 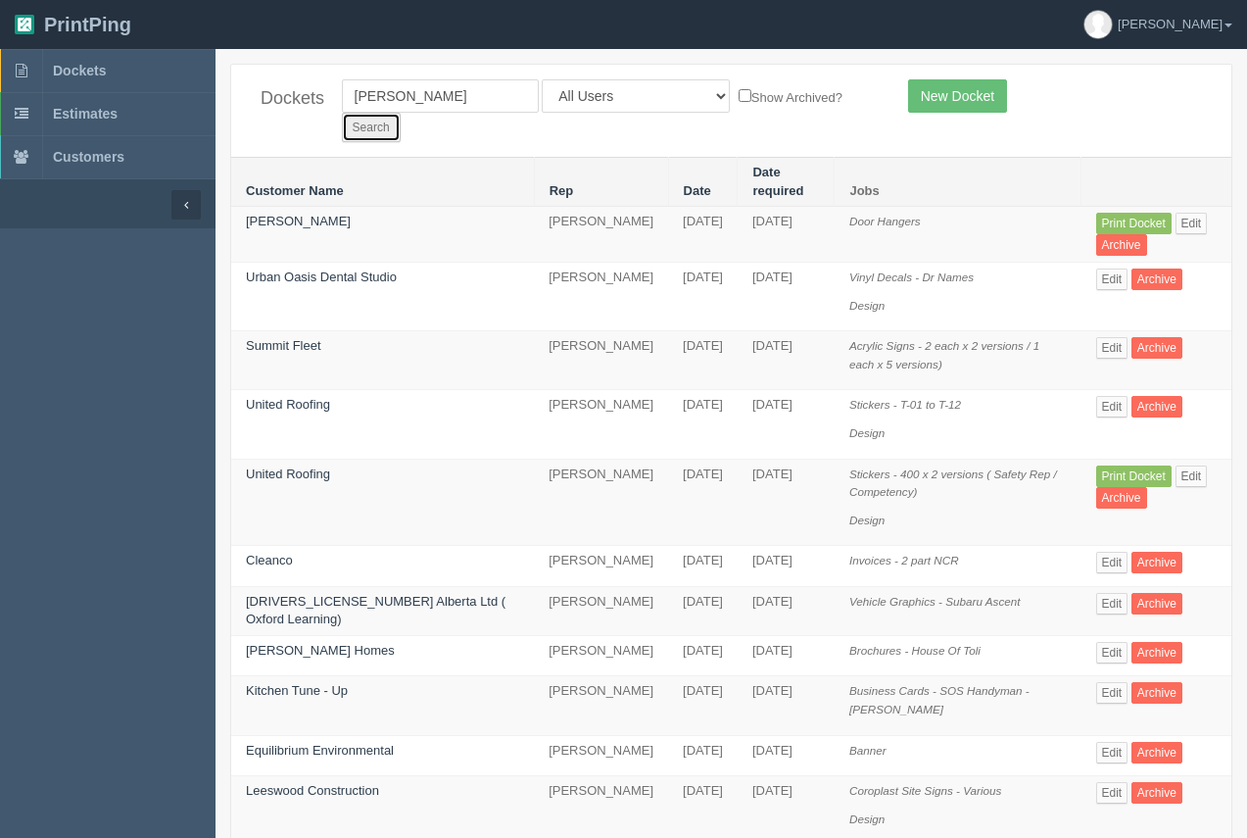 I want to click on img: avatar_default-7531ab5dedf162e01f1e0bb0964e6a185e93c5c22dfe317fb01d7f8cd2b1632c.jpg, so click(x=1098, y=24).